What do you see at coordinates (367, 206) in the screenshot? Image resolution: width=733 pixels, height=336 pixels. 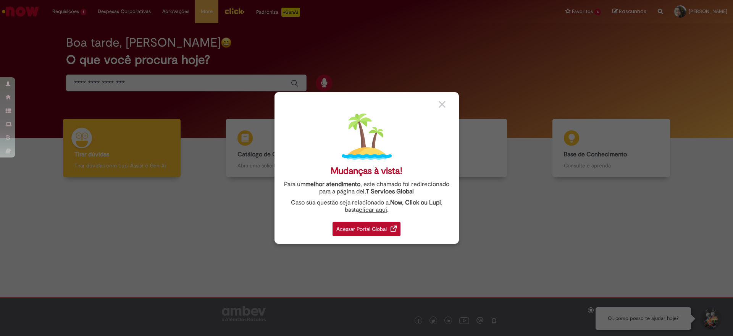 I see `div: Caso sua questão seja relacionado a , basta .` at bounding box center [367, 206].